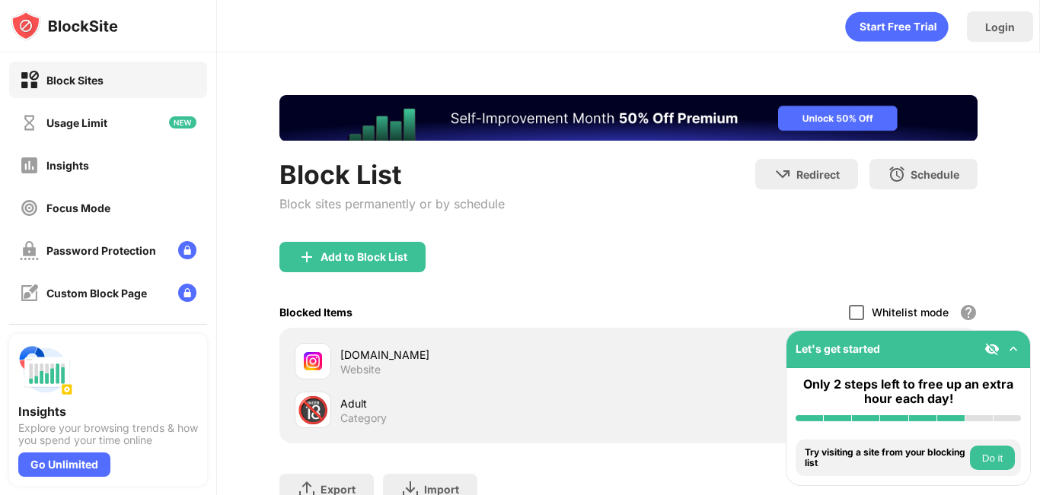 This screenshot has height=495, width=1040. Describe the element at coordinates (64, 26) in the screenshot. I see `img: logo-blocksite.svg` at that location.